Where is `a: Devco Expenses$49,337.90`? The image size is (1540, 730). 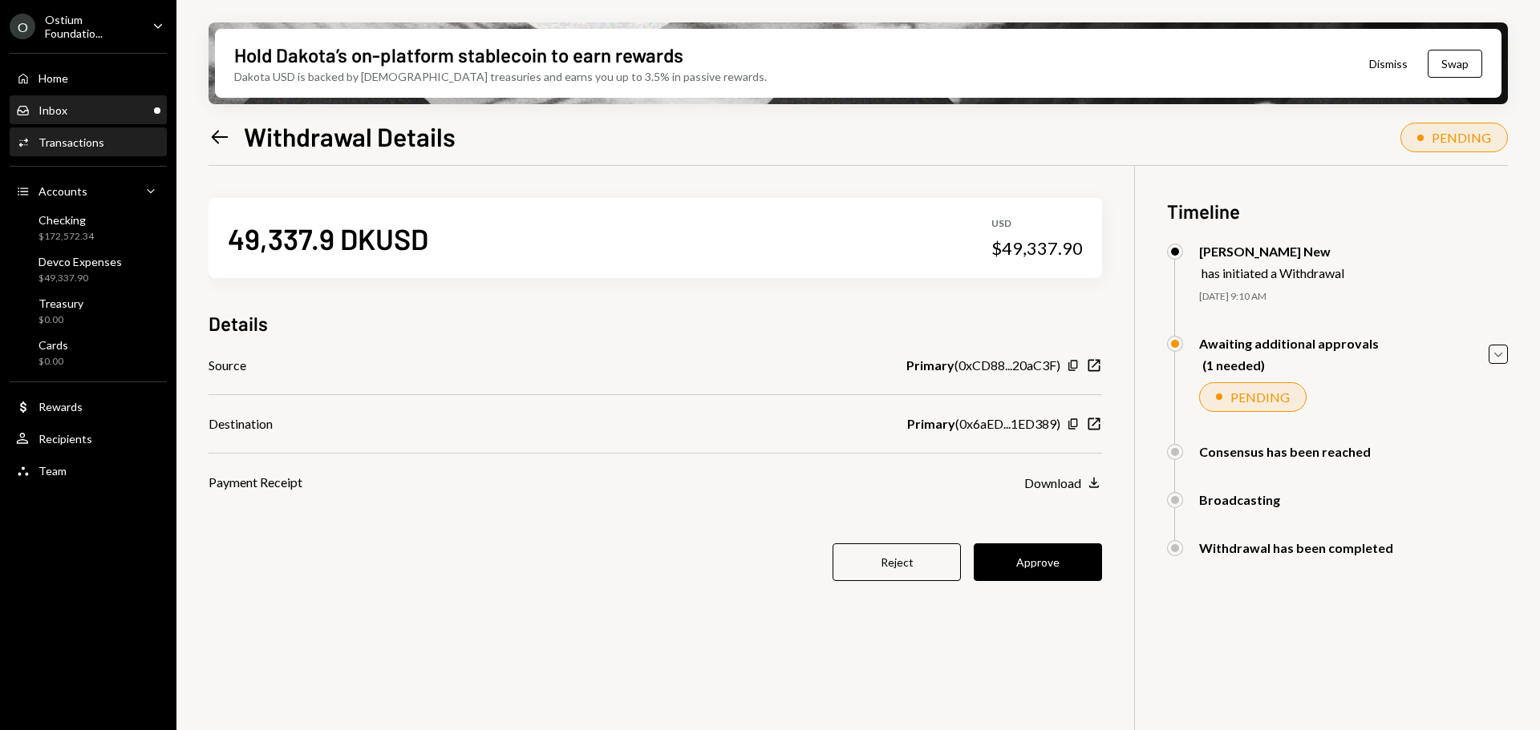
a: Devco Expenses$49,337.90 is located at coordinates (88, 269).